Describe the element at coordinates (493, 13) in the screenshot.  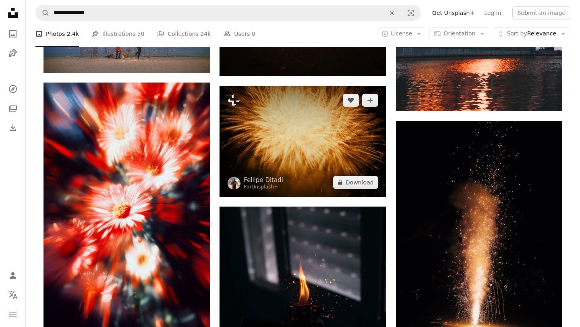
I see `a: Log in` at that location.